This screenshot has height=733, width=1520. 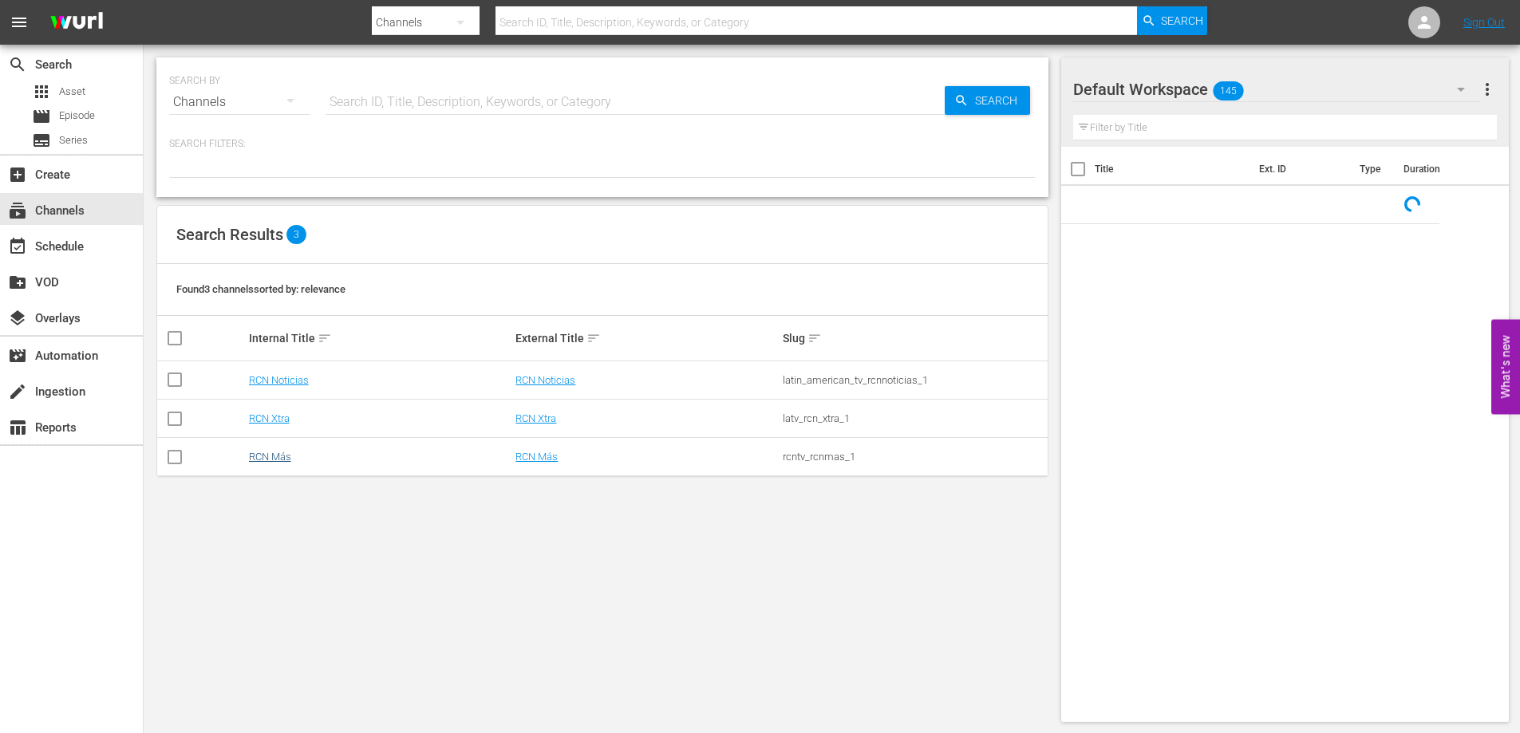 What do you see at coordinates (914, 456) in the screenshot?
I see `div: rcntv_rcnmas_1` at bounding box center [914, 456].